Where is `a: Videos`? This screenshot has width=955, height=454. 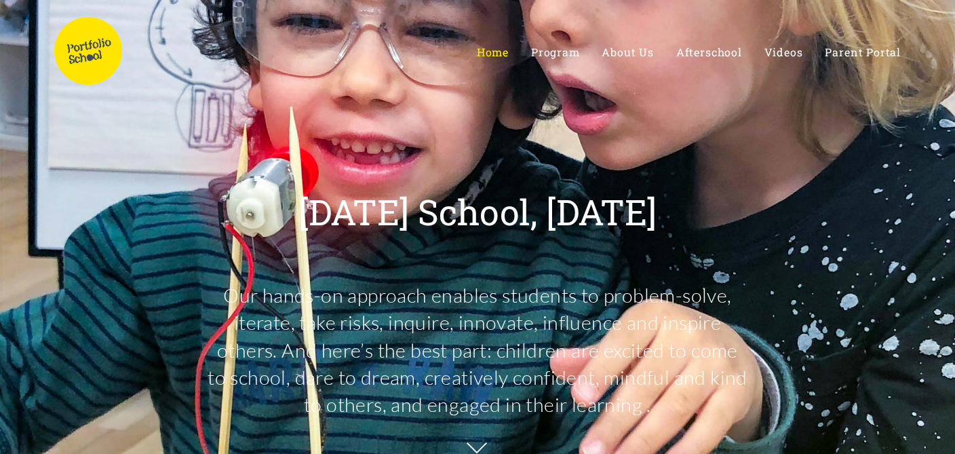 a: Videos is located at coordinates (783, 52).